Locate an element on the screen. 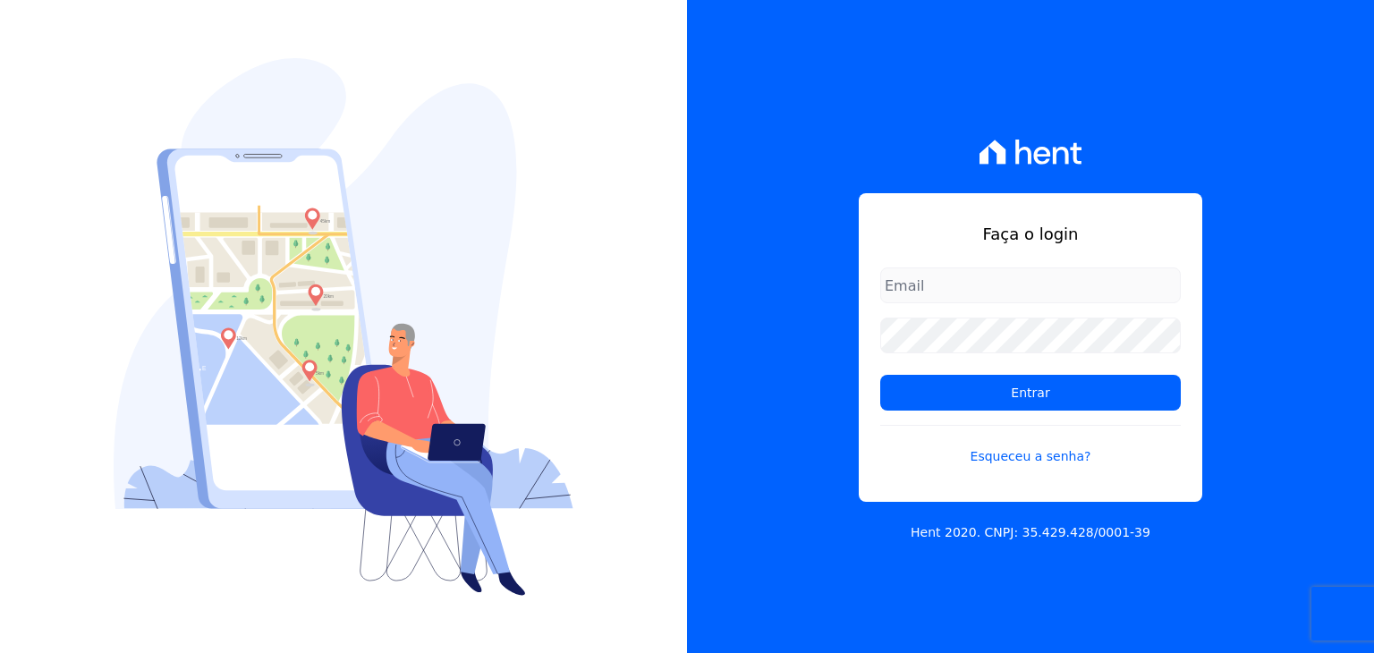 Image resolution: width=1374 pixels, height=653 pixels. input: Email is located at coordinates (1031, 285).